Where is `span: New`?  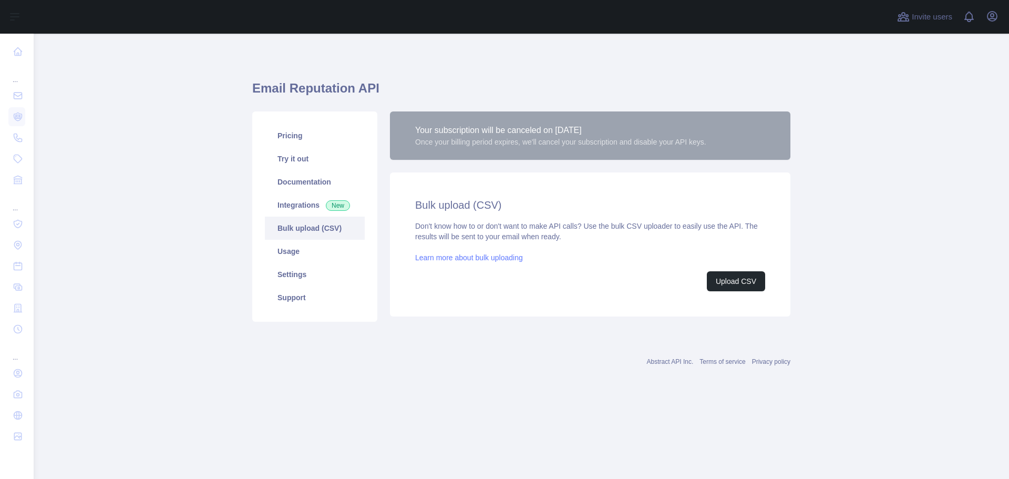 span: New is located at coordinates (338, 205).